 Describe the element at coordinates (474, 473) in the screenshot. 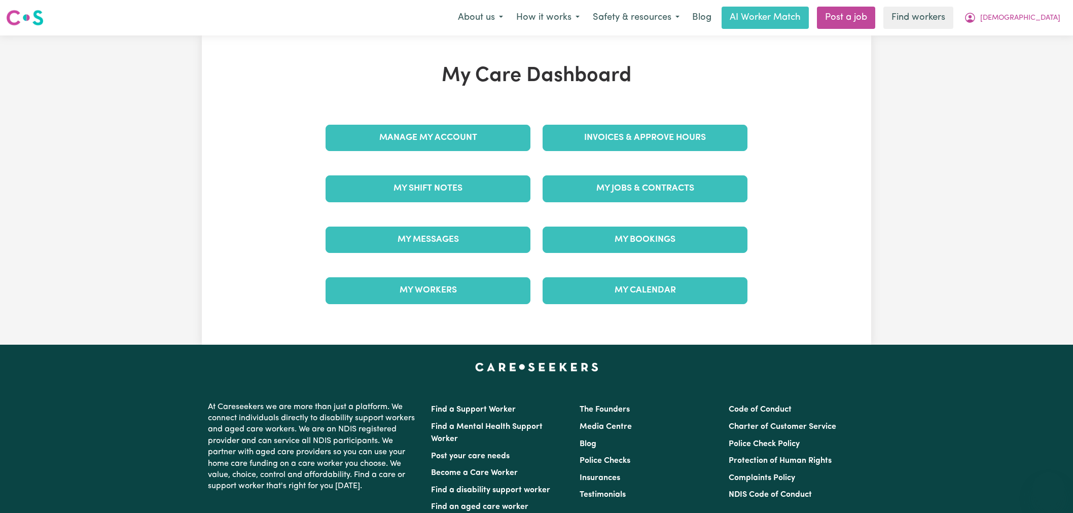

I see `a: Become a Care Worker` at that location.